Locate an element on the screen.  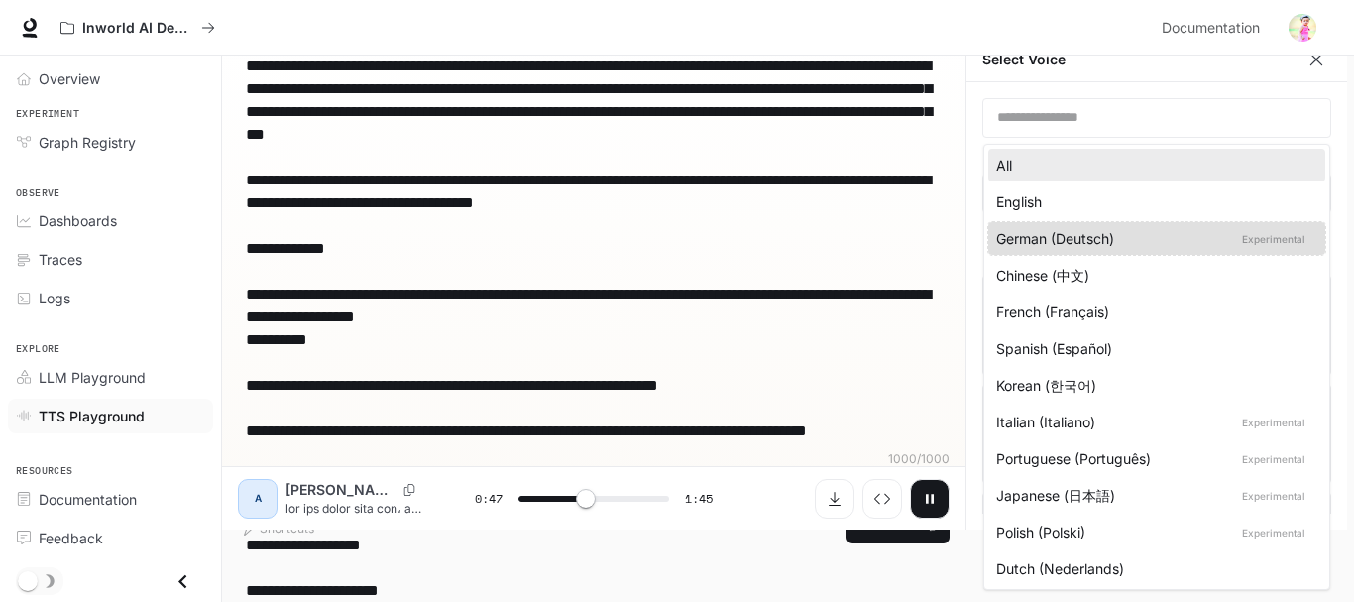
div: Korean (한국어) is located at coordinates (1153, 385).